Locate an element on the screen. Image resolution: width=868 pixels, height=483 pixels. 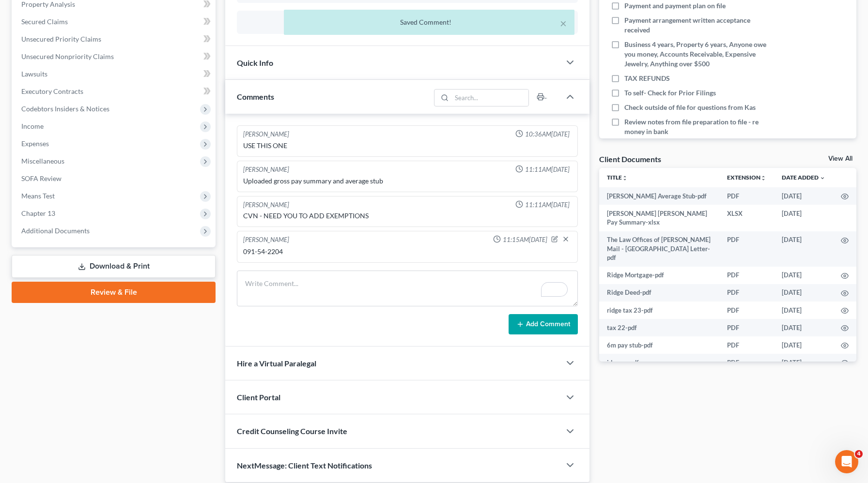
span: Review notes from file preparation to file - re money in bank is located at coordinates (691, 126).